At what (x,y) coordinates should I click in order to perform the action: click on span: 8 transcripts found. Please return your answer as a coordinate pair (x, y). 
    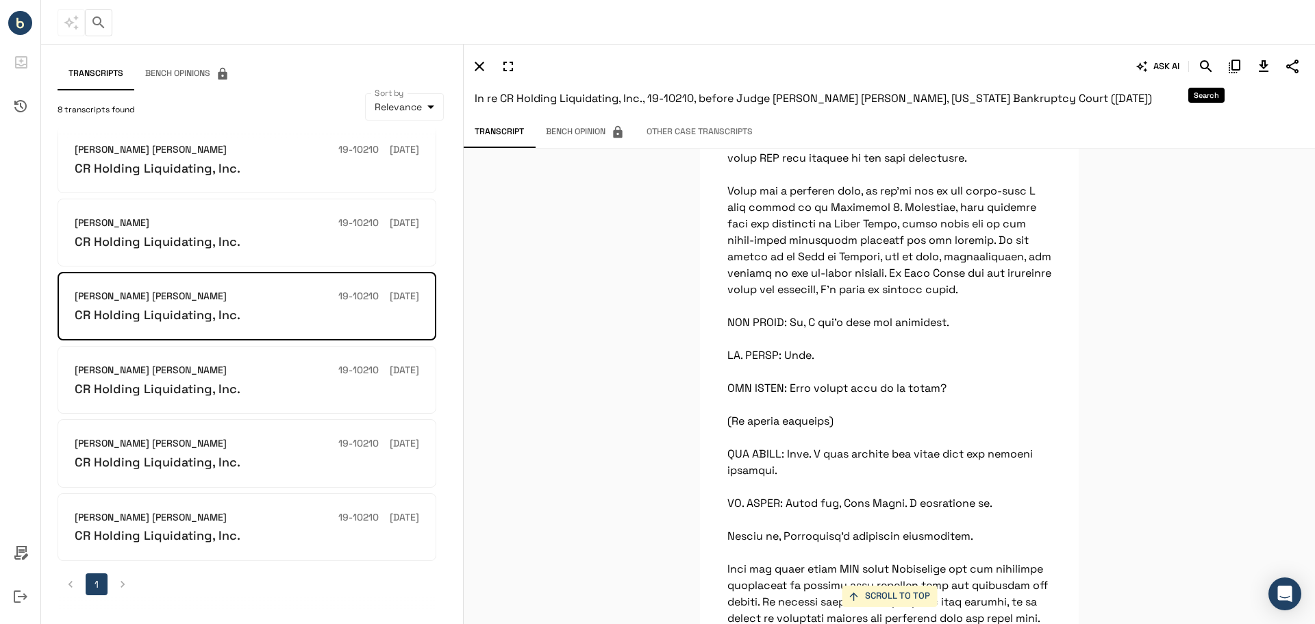
    Looking at the image, I should click on (96, 110).